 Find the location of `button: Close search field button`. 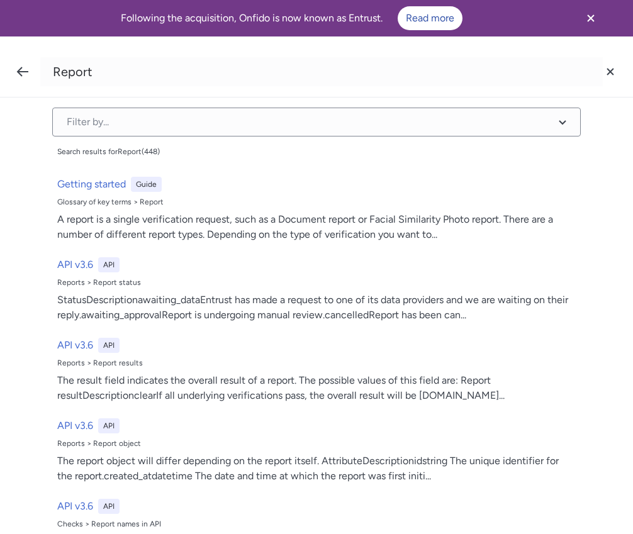

button: Close search field button is located at coordinates (23, 72).